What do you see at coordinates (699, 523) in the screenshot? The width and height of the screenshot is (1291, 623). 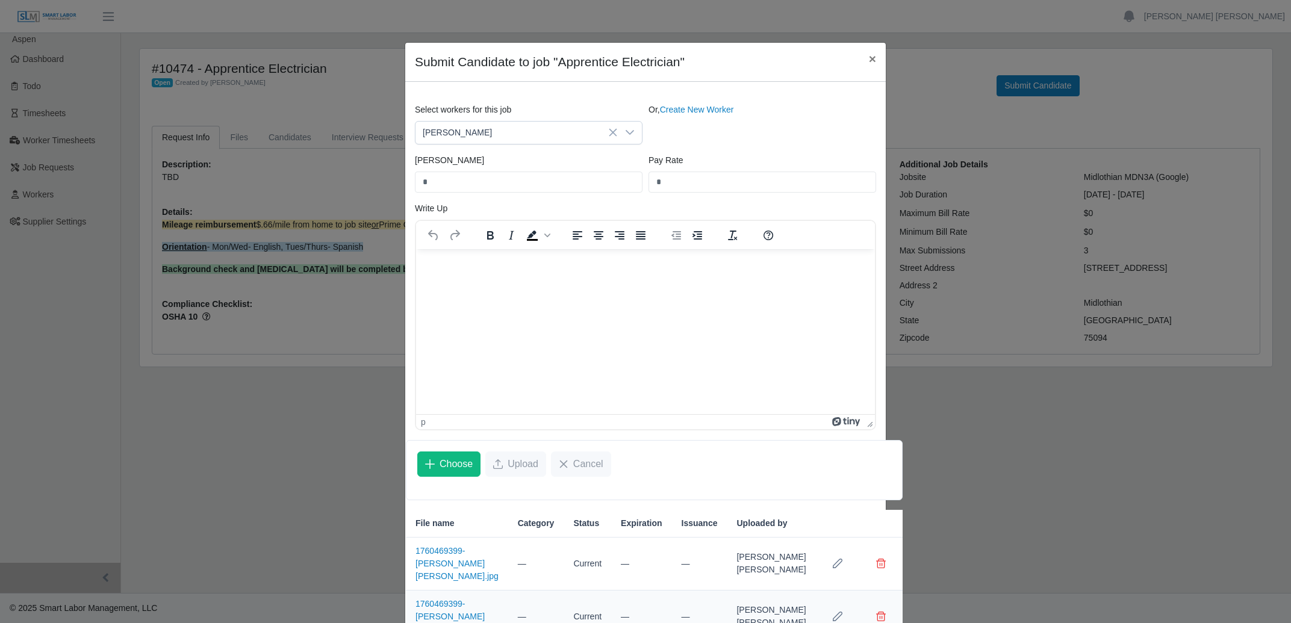 I see `span: Issuance` at bounding box center [699, 523].